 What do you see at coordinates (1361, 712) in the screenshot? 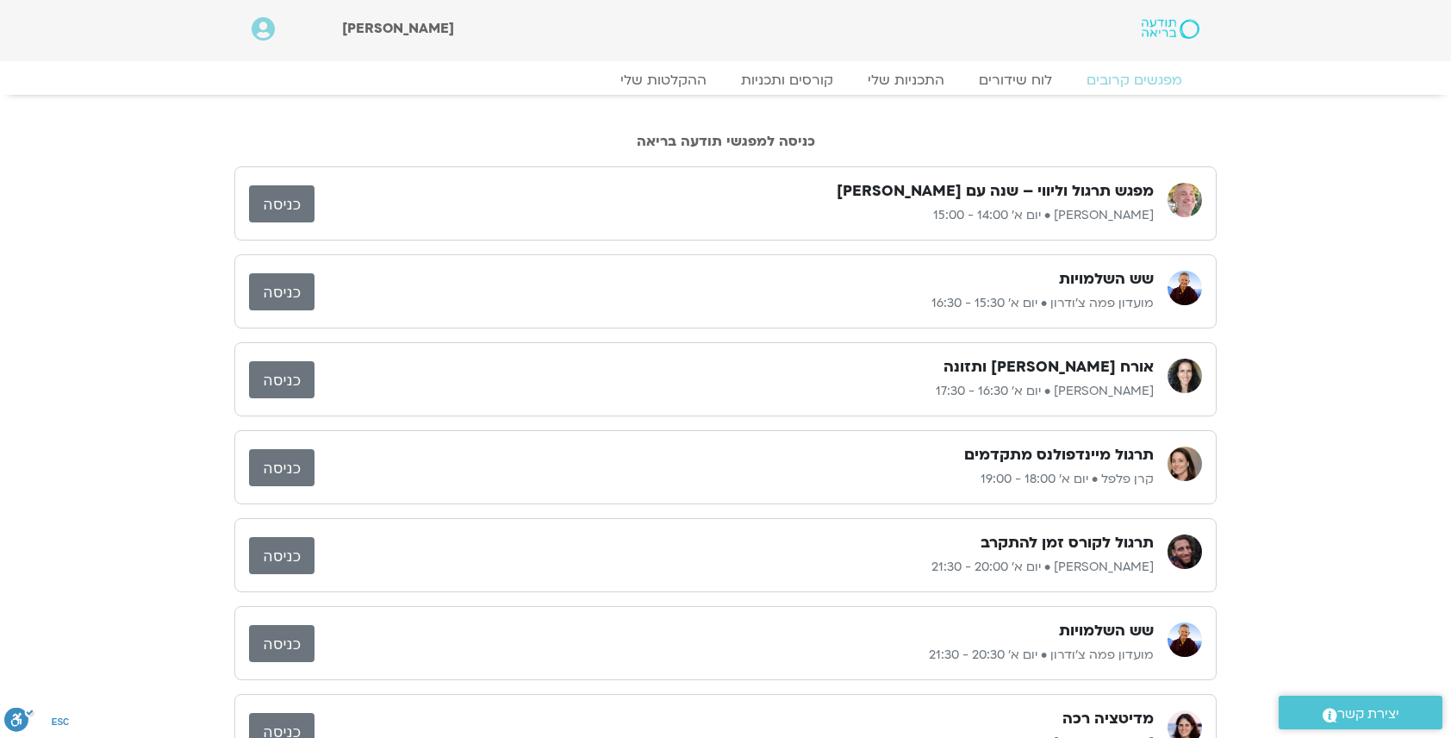
I see `a: יצירת קשר` at bounding box center [1361, 712].